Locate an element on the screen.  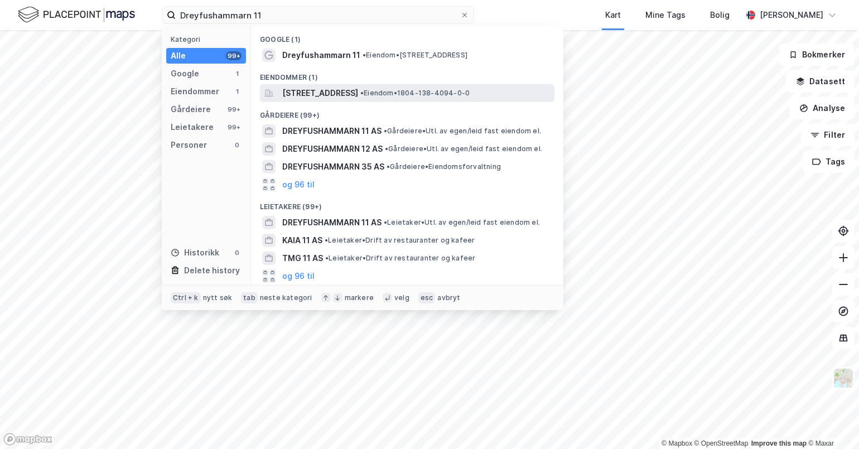
a: Improve this map is located at coordinates (779, 444).